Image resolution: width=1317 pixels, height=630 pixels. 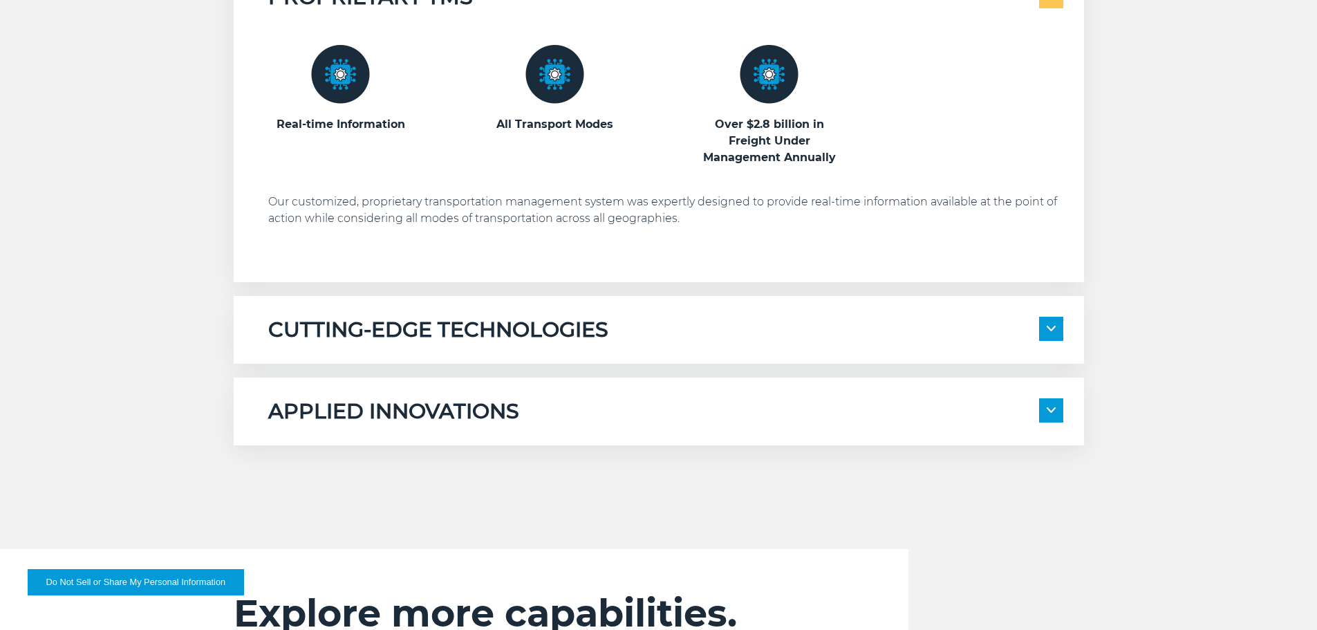 I want to click on p: Our customized, proprietary transportation management system was expertly designed to provide rea..., so click(x=666, y=210).